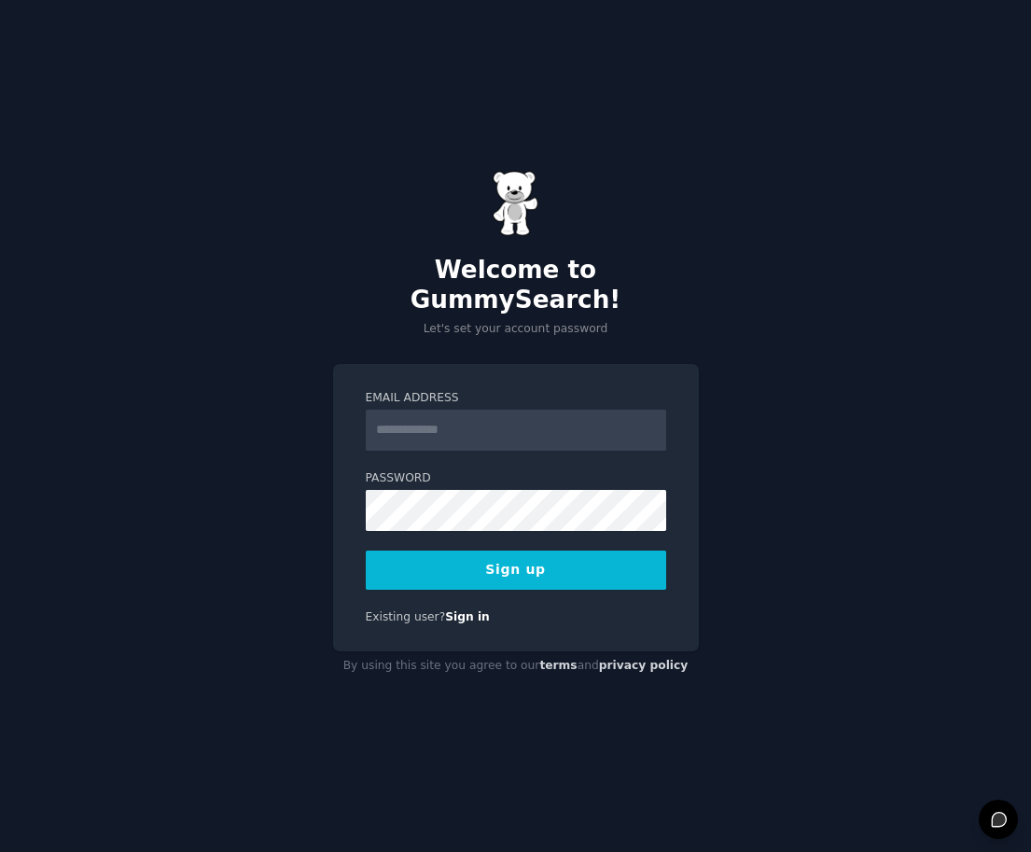 This screenshot has height=852, width=1031. I want to click on span: Existing user?, so click(406, 617).